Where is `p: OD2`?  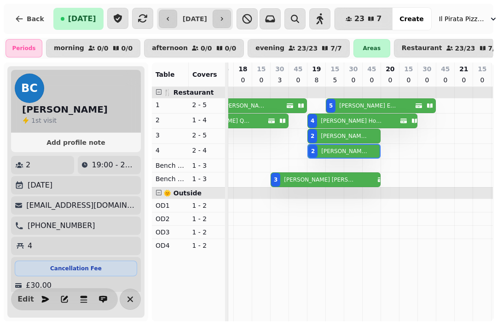
p: OD2 is located at coordinates (170, 219).